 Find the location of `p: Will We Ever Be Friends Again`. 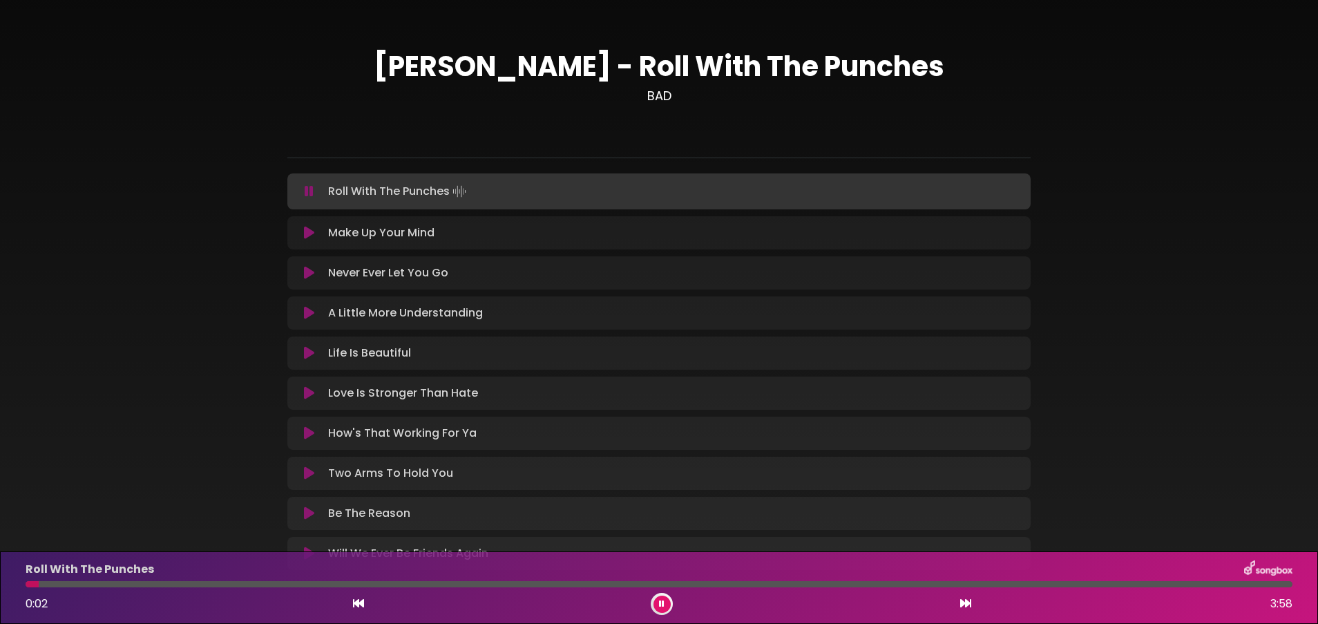

p: Will We Ever Be Friends Again is located at coordinates (408, 554).